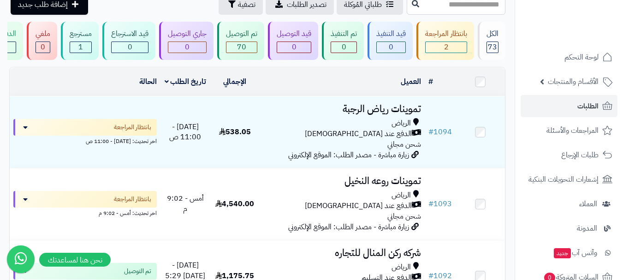 The width and height of the screenshot is (623, 280). Describe the element at coordinates (575, 253) in the screenshot. I see `span: وآتس آب` at that location.